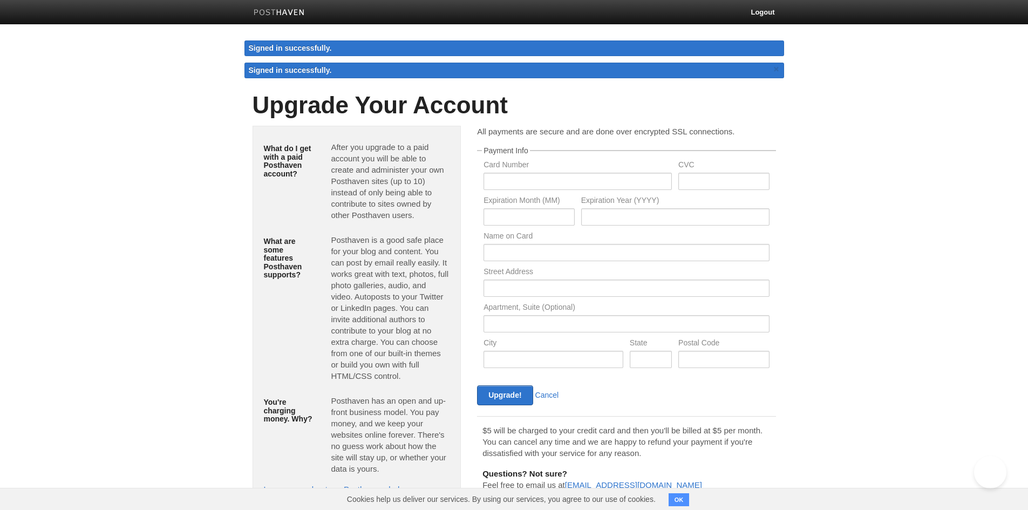 The width and height of the screenshot is (1028, 510). Describe the element at coordinates (626, 237) in the screenshot. I see `label: Name on Card` at that location.